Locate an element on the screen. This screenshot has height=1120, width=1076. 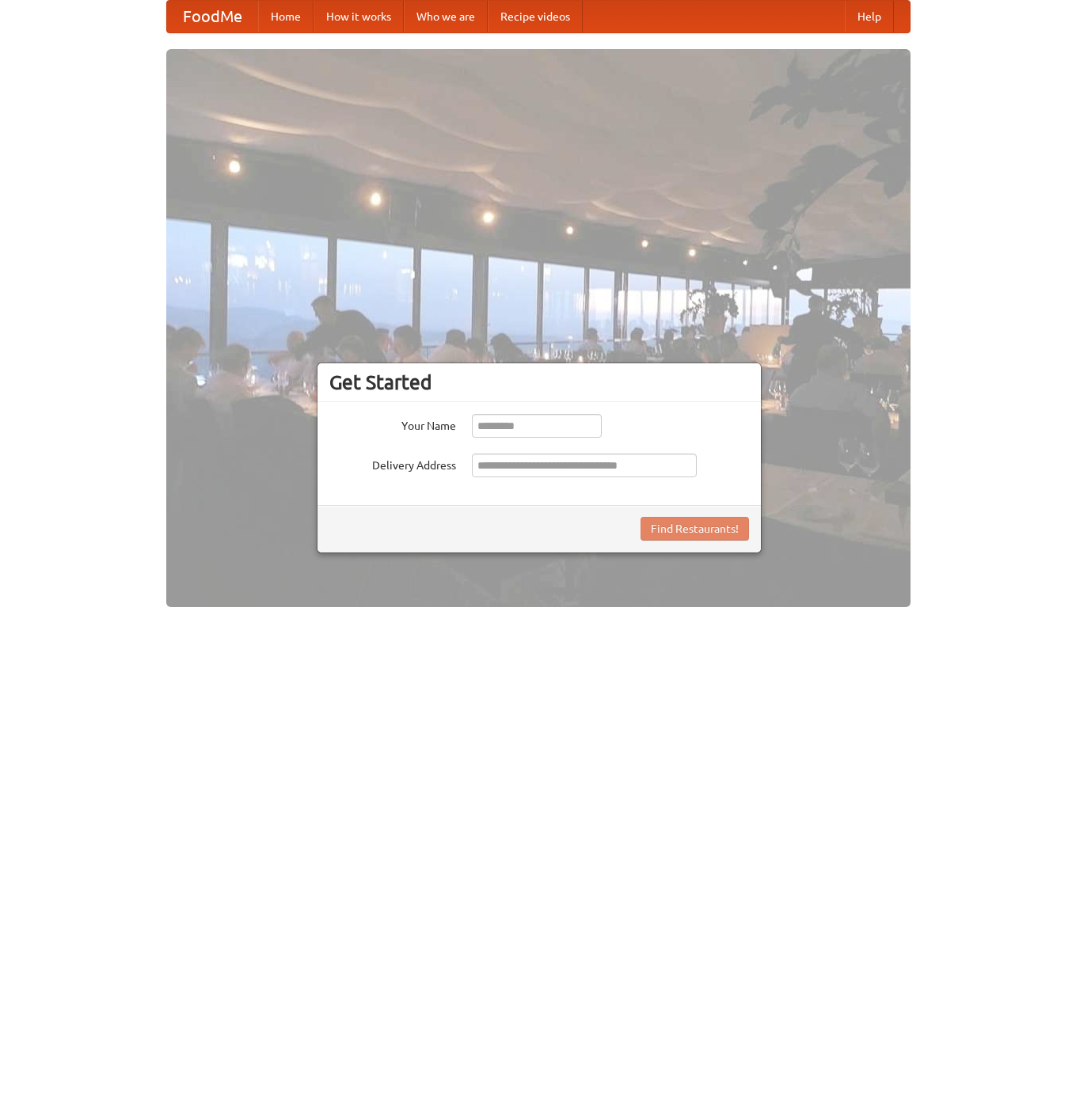
button: Find Restaurants! is located at coordinates (694, 529).